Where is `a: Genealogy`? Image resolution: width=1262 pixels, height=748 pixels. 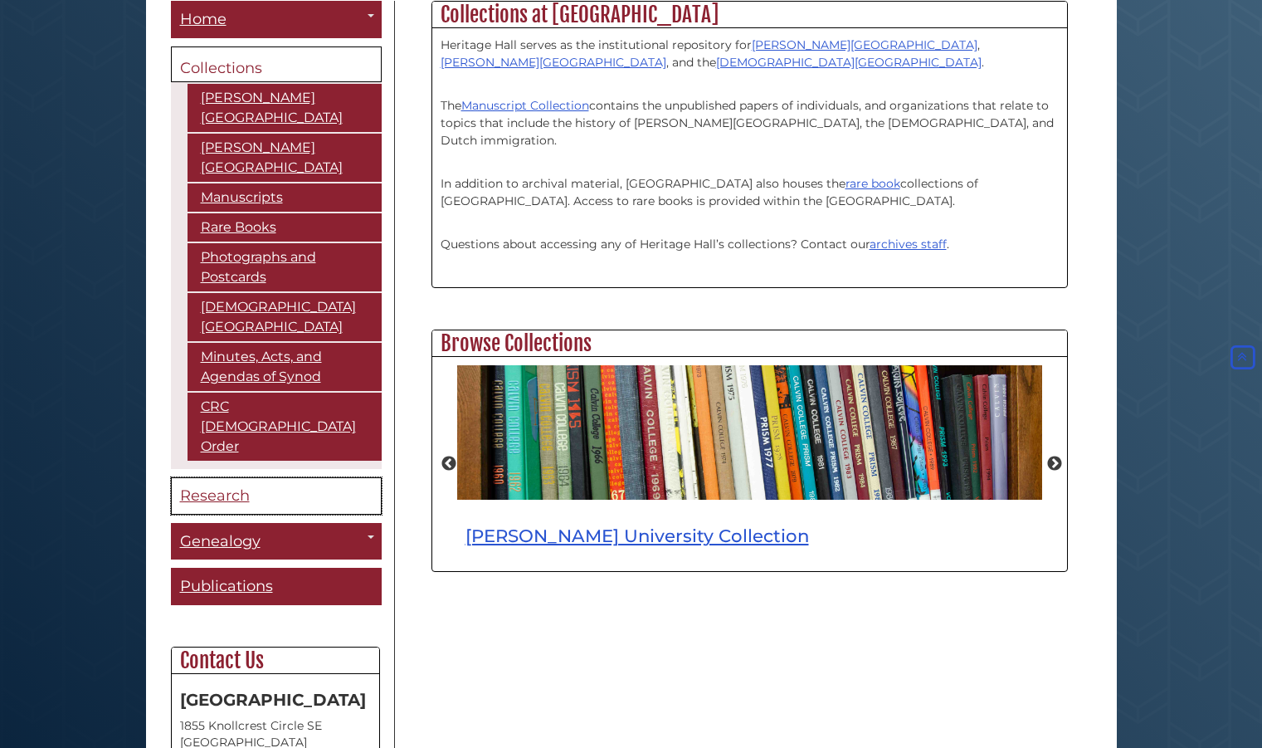
a: Genealogy is located at coordinates (276, 541).